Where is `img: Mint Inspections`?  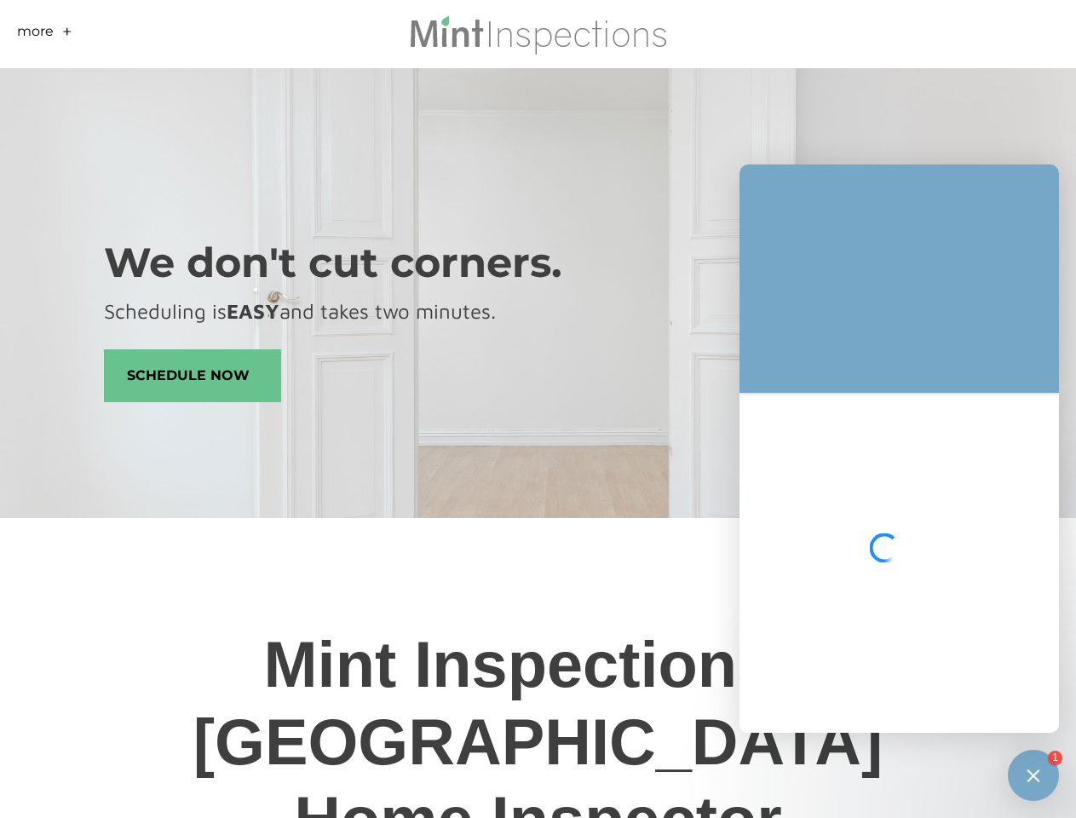
img: Mint Inspections is located at coordinates (538, 34).